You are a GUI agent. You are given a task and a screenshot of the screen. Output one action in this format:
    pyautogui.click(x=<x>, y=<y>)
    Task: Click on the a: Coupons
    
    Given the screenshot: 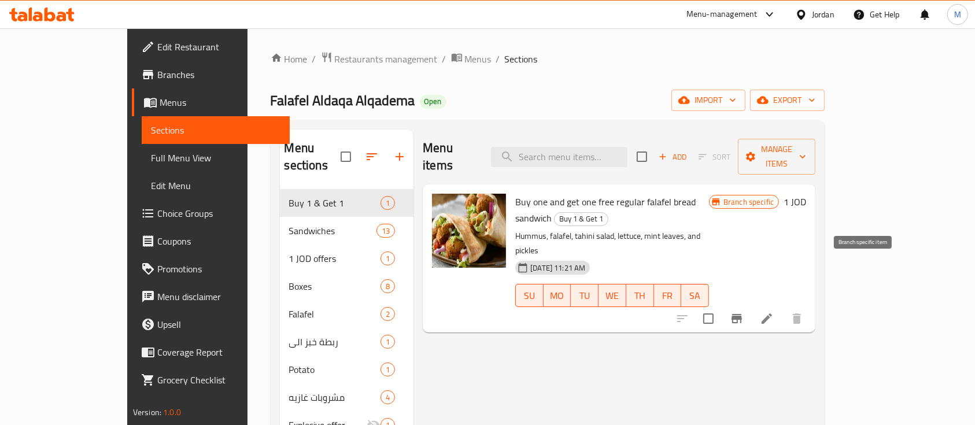 What is the action you would take?
    pyautogui.click(x=211, y=241)
    